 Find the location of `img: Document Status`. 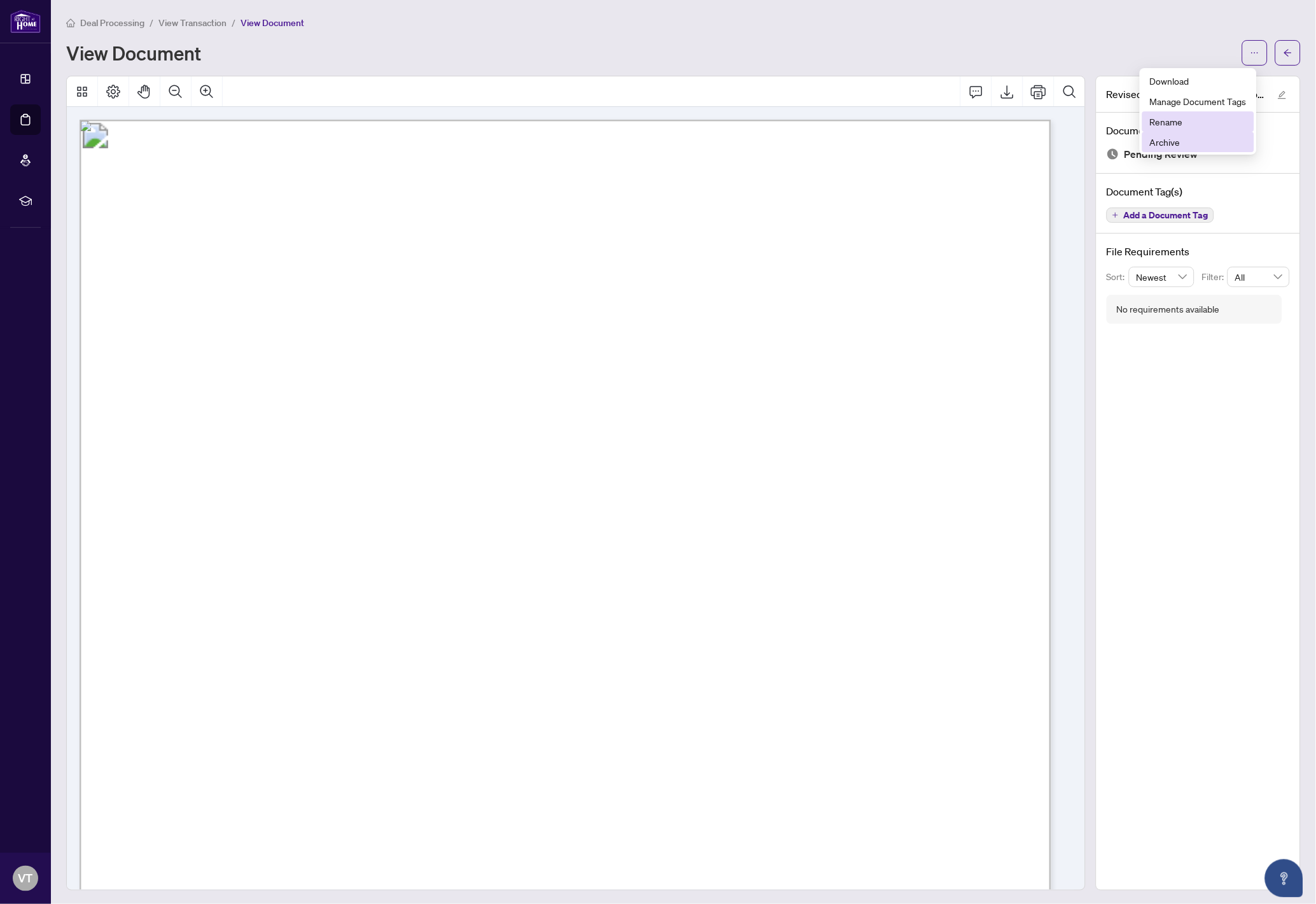

img: Document Status is located at coordinates (1113, 154).